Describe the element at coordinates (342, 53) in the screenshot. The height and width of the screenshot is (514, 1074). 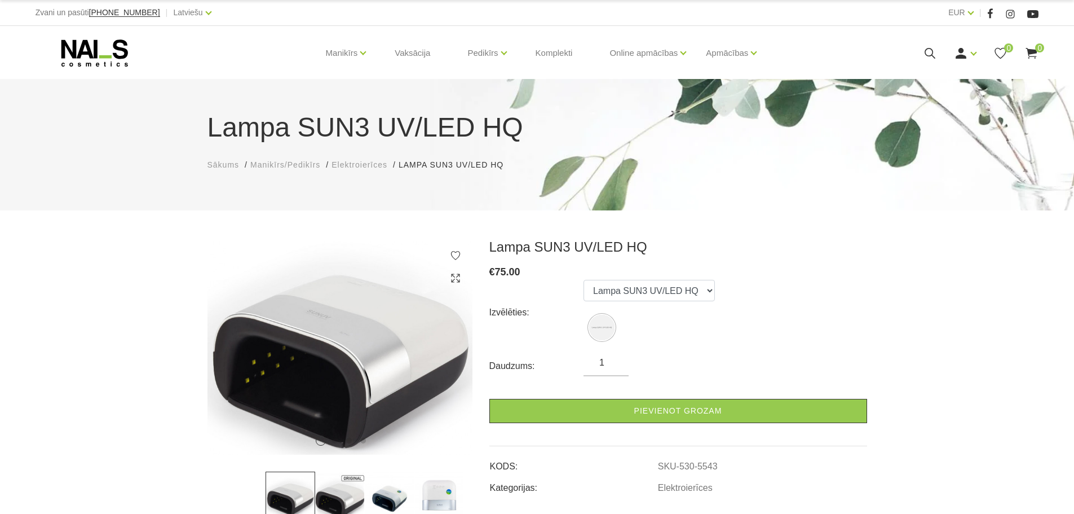
I see `a: Manikīrs` at that location.